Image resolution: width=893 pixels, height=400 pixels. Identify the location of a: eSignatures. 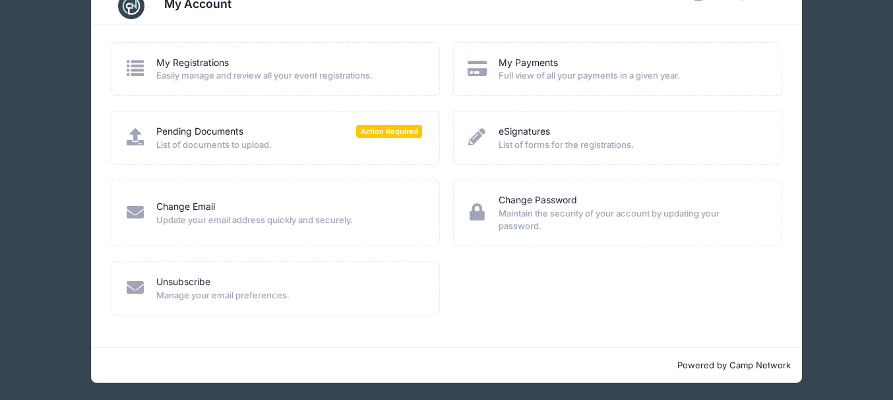
(524, 131).